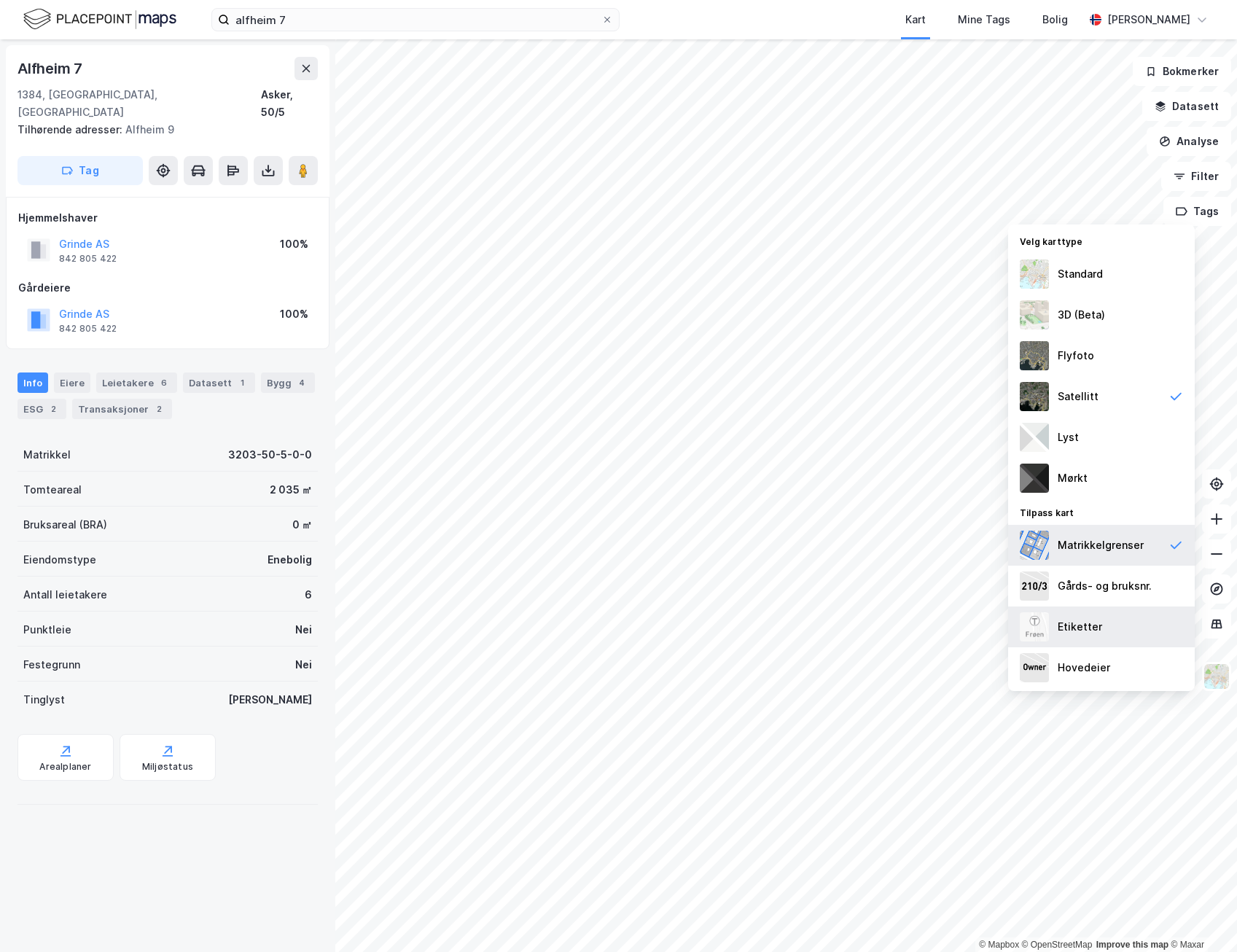 Image resolution: width=1237 pixels, height=952 pixels. Describe the element at coordinates (52, 665) in the screenshot. I see `div: Festegrunn` at that location.